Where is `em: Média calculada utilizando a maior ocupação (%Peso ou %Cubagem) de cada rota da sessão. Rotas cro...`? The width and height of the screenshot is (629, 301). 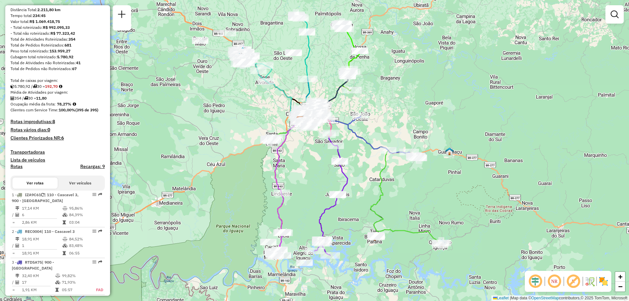
em: Média calculada utilizando a maior ocupação (%Peso ou %Cubagem) de cada rota da sessão. Rotas cro... is located at coordinates (74, 104).